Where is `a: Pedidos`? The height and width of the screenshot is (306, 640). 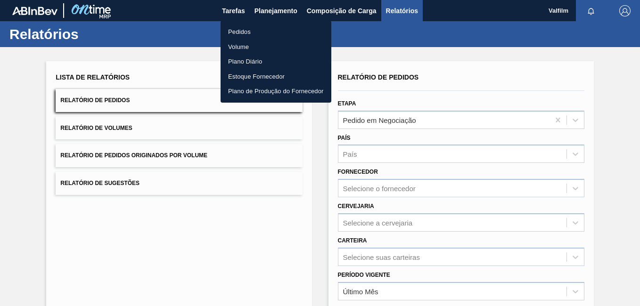
a: Pedidos is located at coordinates (275, 32).